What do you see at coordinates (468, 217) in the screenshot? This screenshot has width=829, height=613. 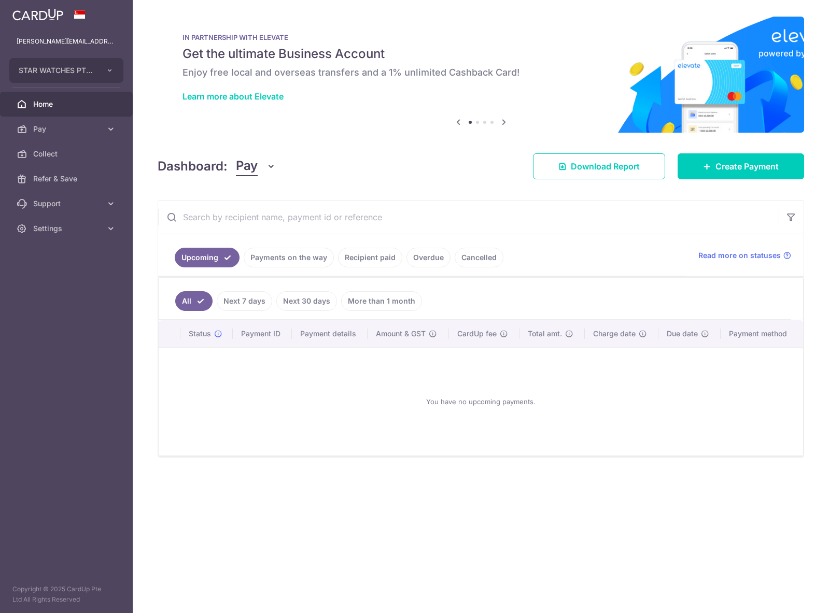 I see `input: Search by recipient name, payment id or reference` at bounding box center [468, 217].